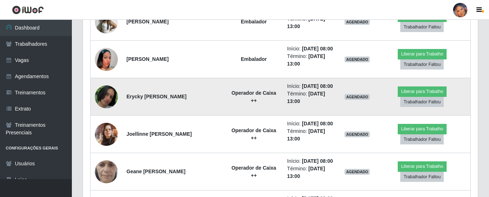 This screenshot has width=489, height=197. Describe the element at coordinates (106, 171) in the screenshot. I see `img: 1753810030739.jpeg` at that location.